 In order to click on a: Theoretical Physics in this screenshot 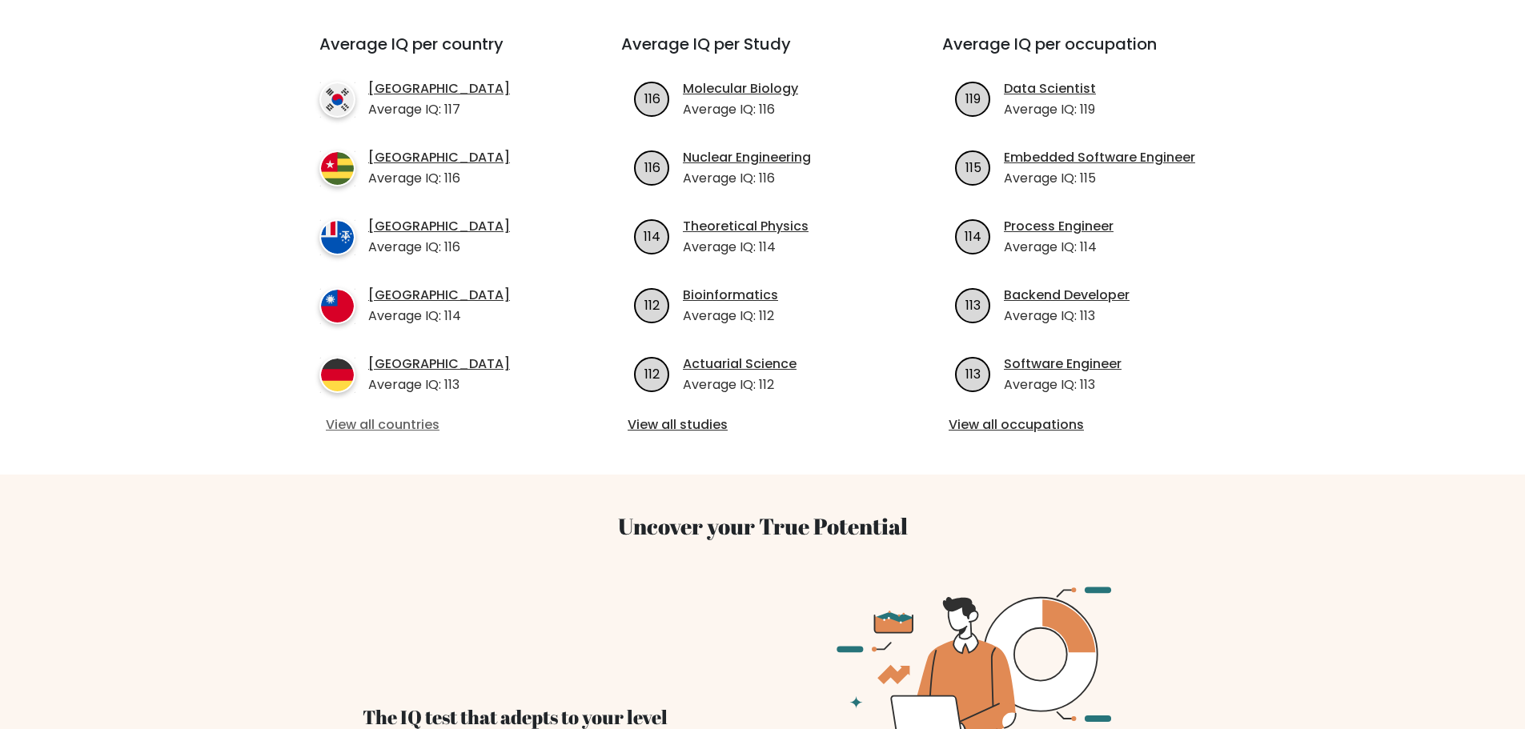, I will do `click(745, 227)`.